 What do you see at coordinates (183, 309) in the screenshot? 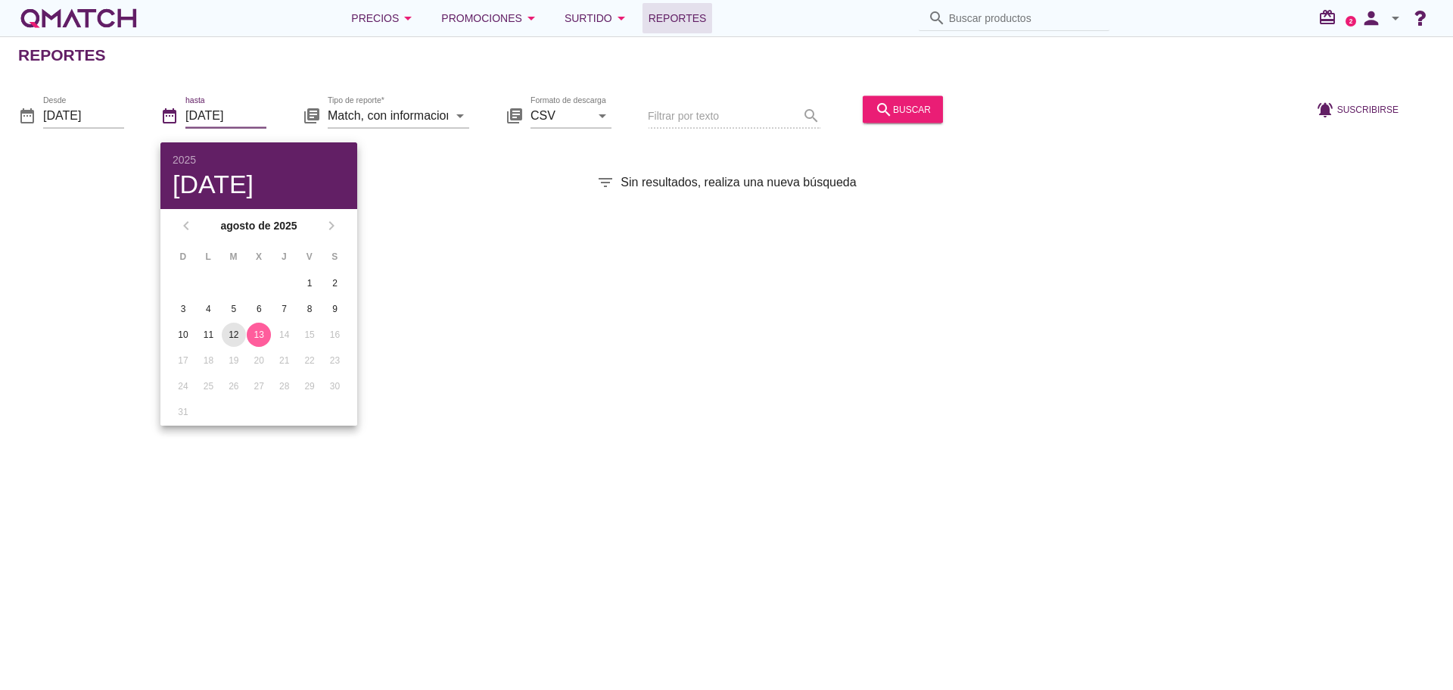
I see `div: 3` at bounding box center [183, 309].